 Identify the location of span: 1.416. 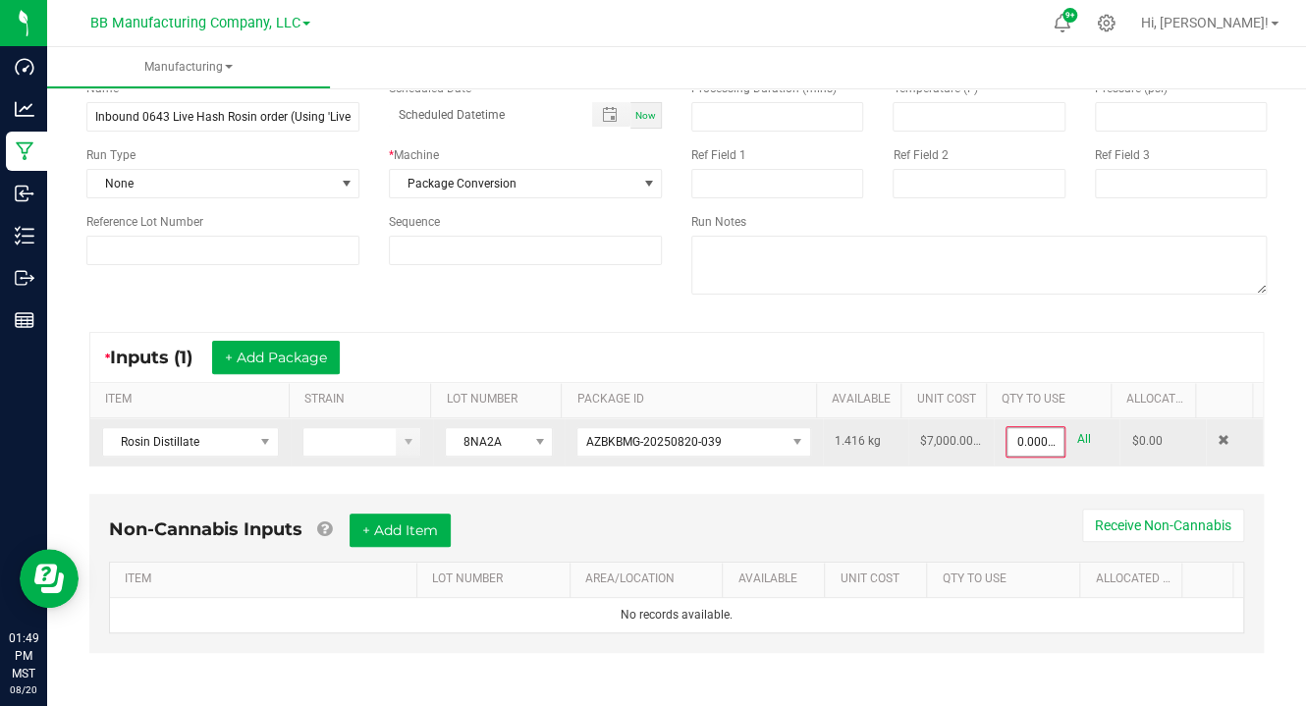
(849, 441).